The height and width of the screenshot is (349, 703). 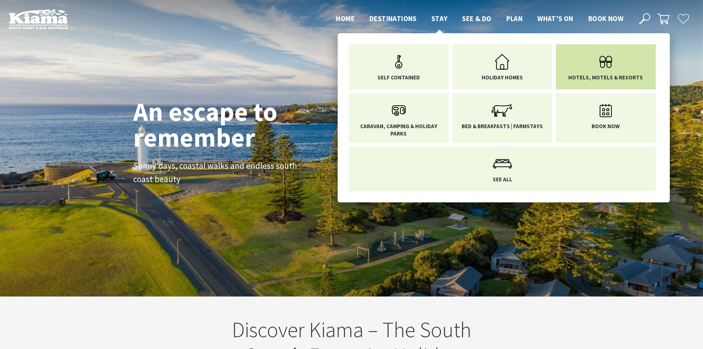 What do you see at coordinates (38, 19) in the screenshot?
I see `img: Kiama Logo` at bounding box center [38, 19].